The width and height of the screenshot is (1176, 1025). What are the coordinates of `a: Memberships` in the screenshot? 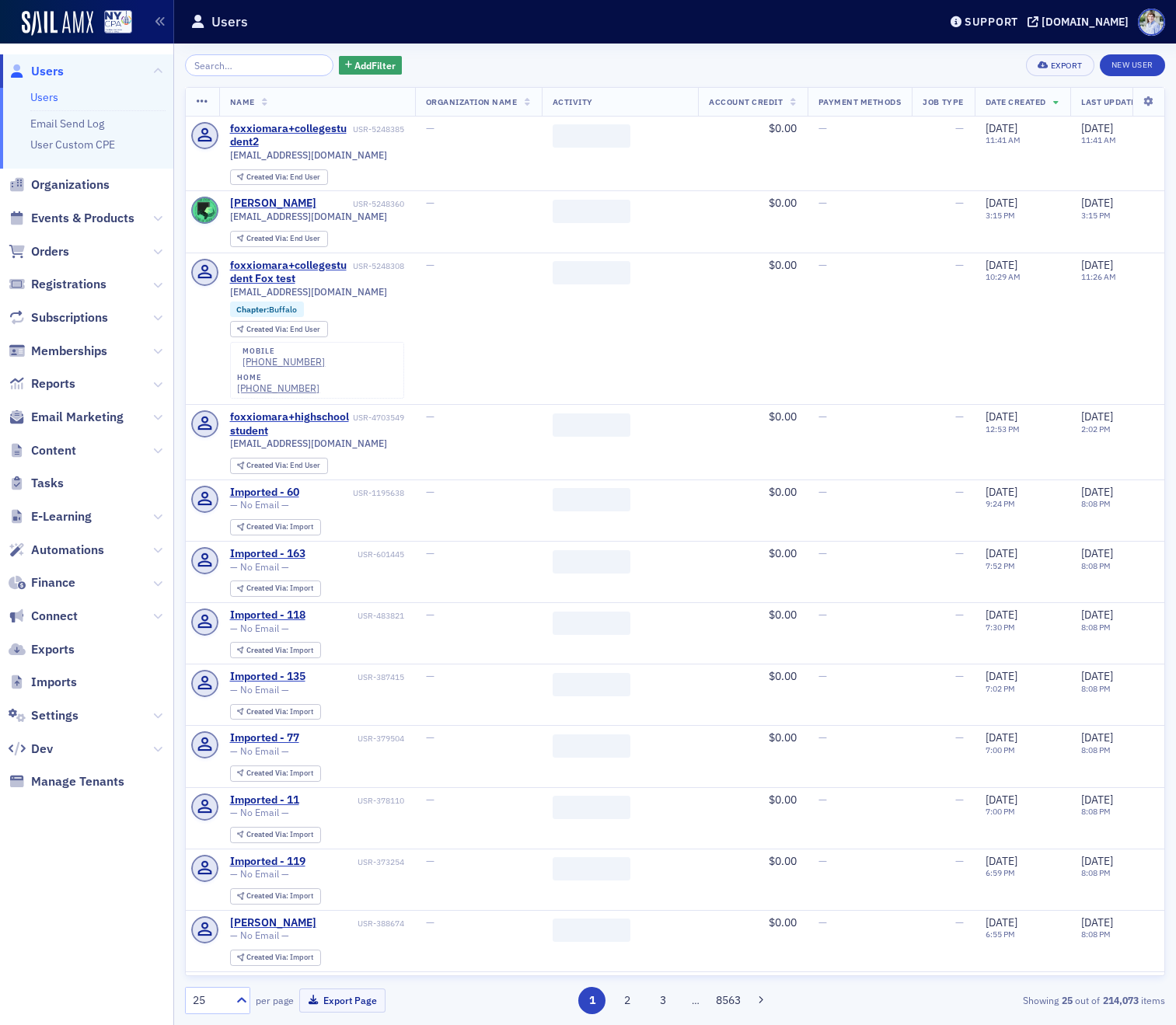 It's located at (58, 351).